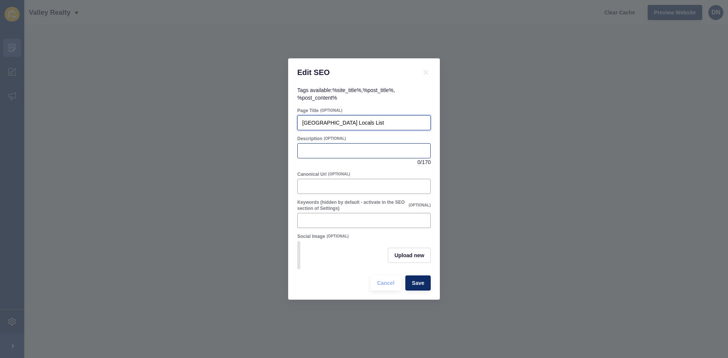 This screenshot has width=728, height=358. Describe the element at coordinates (378, 90) in the screenshot. I see `code: %post_title%` at that location.